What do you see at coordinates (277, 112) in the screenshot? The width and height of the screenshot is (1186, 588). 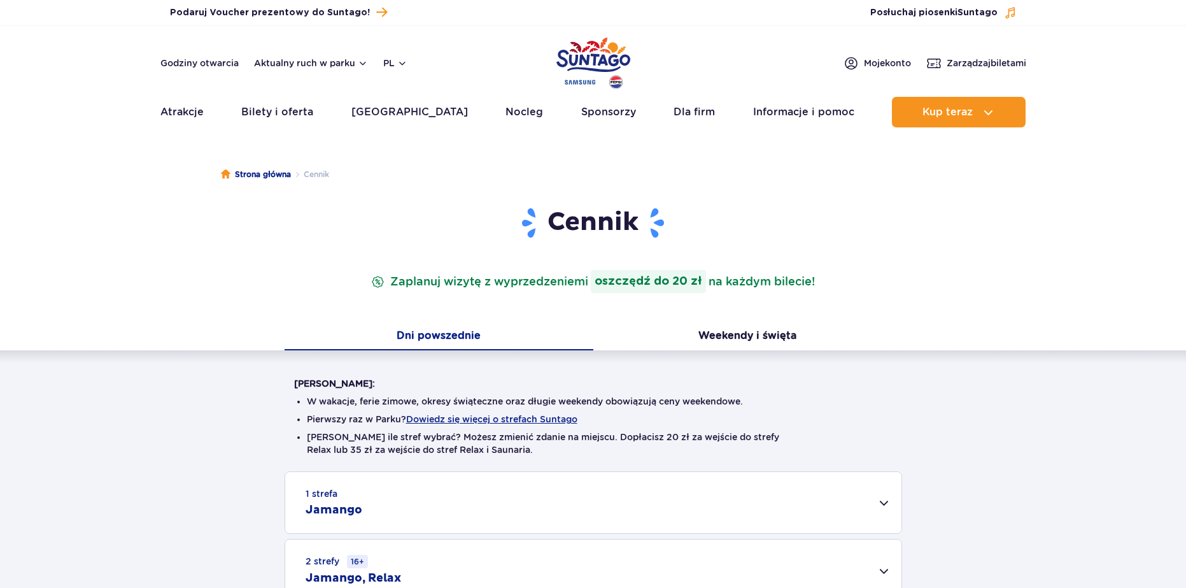 I see `a: Bilety i oferta` at bounding box center [277, 112].